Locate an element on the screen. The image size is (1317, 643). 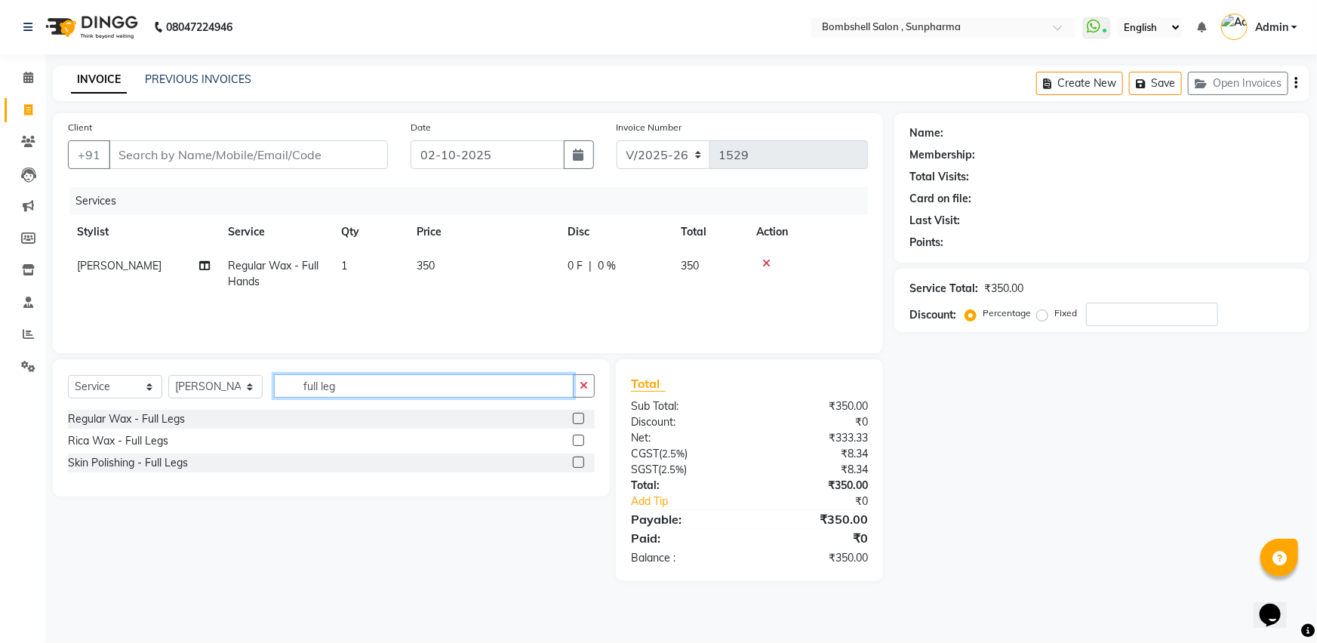
div: Service Total: is located at coordinates (943, 288).